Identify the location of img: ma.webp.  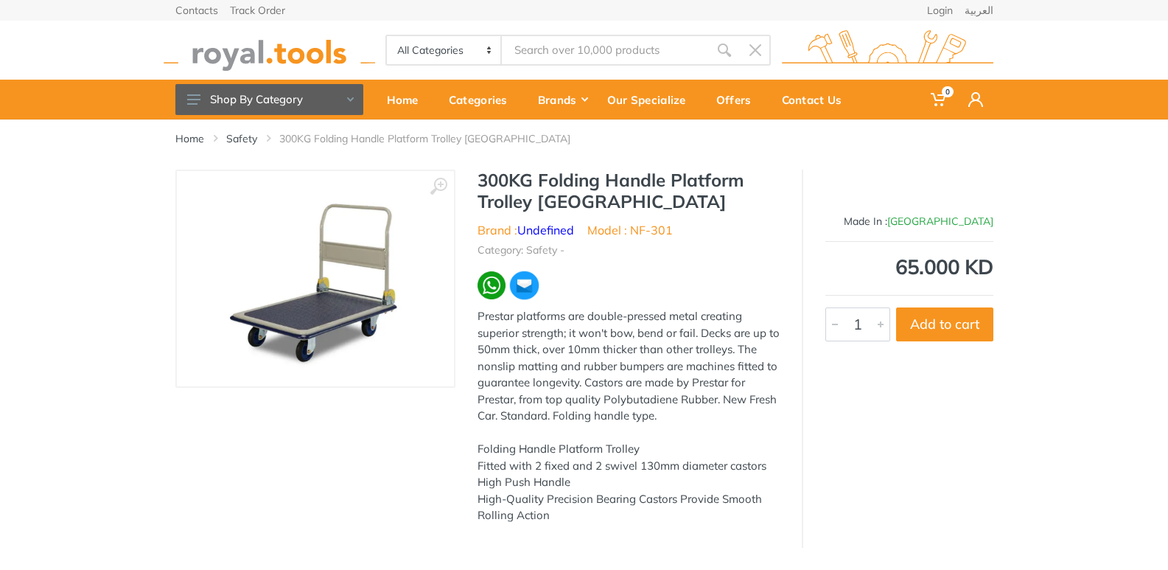
(524, 285).